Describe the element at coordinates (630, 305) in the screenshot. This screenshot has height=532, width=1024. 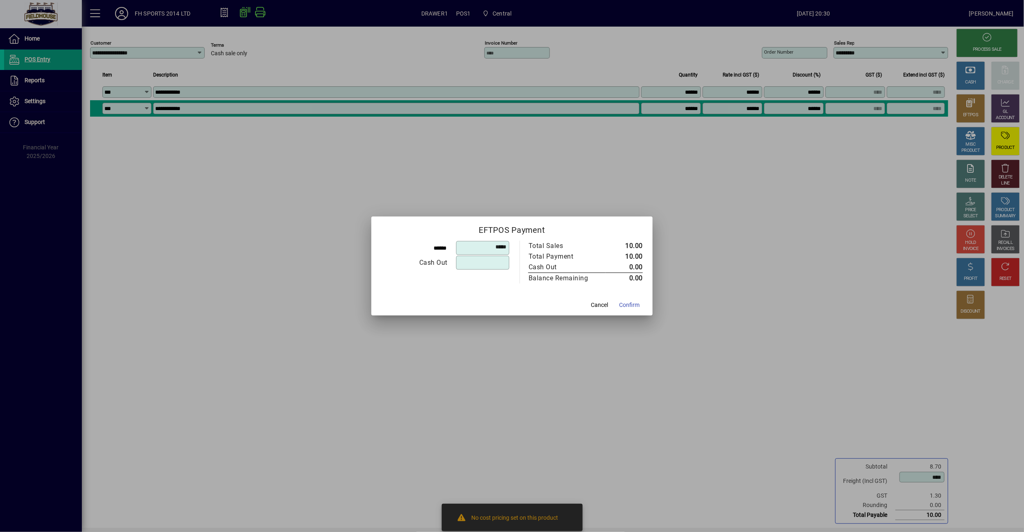
I see `span: Confirm` at that location.